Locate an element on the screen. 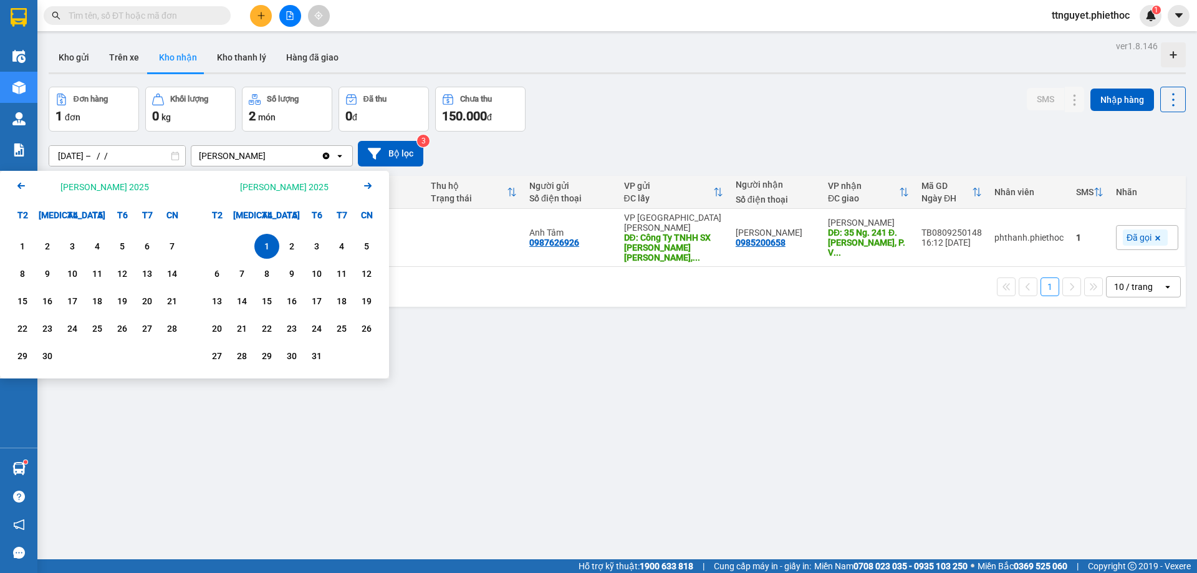  div: Choose Thứ Năm, tháng 10 23 2025. It's available. is located at coordinates (292, 329).